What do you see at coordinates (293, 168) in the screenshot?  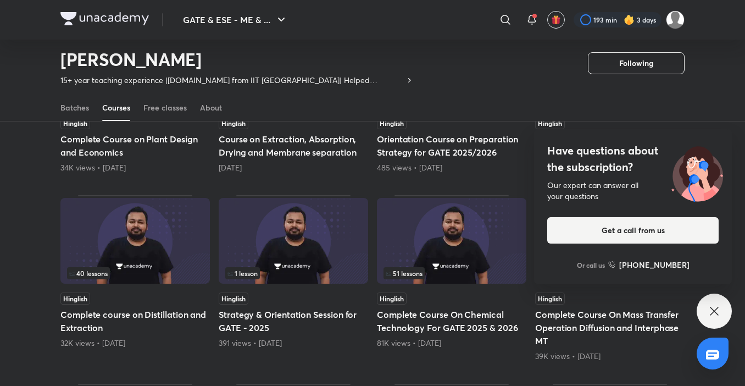 I see `div: 1 year ago` at bounding box center [293, 168].